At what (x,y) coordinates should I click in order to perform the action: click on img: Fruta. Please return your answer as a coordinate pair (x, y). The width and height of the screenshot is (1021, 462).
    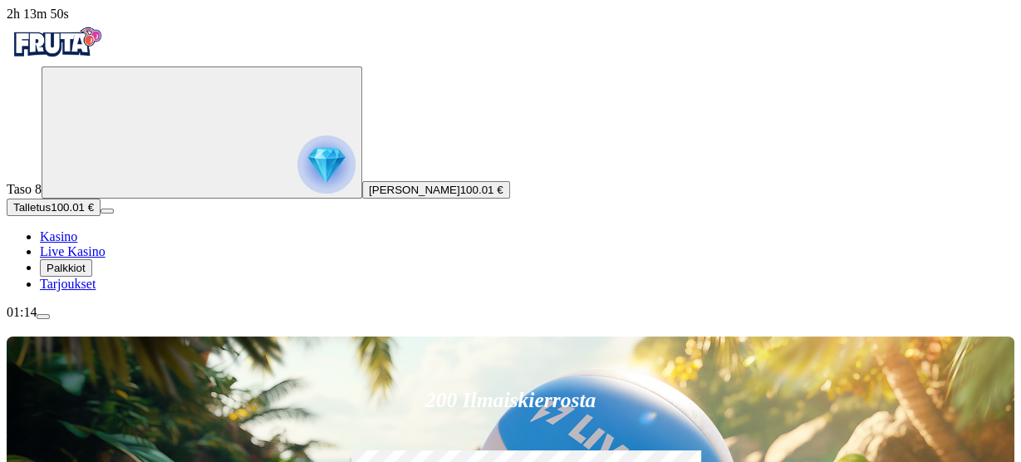
    Looking at the image, I should click on (56, 42).